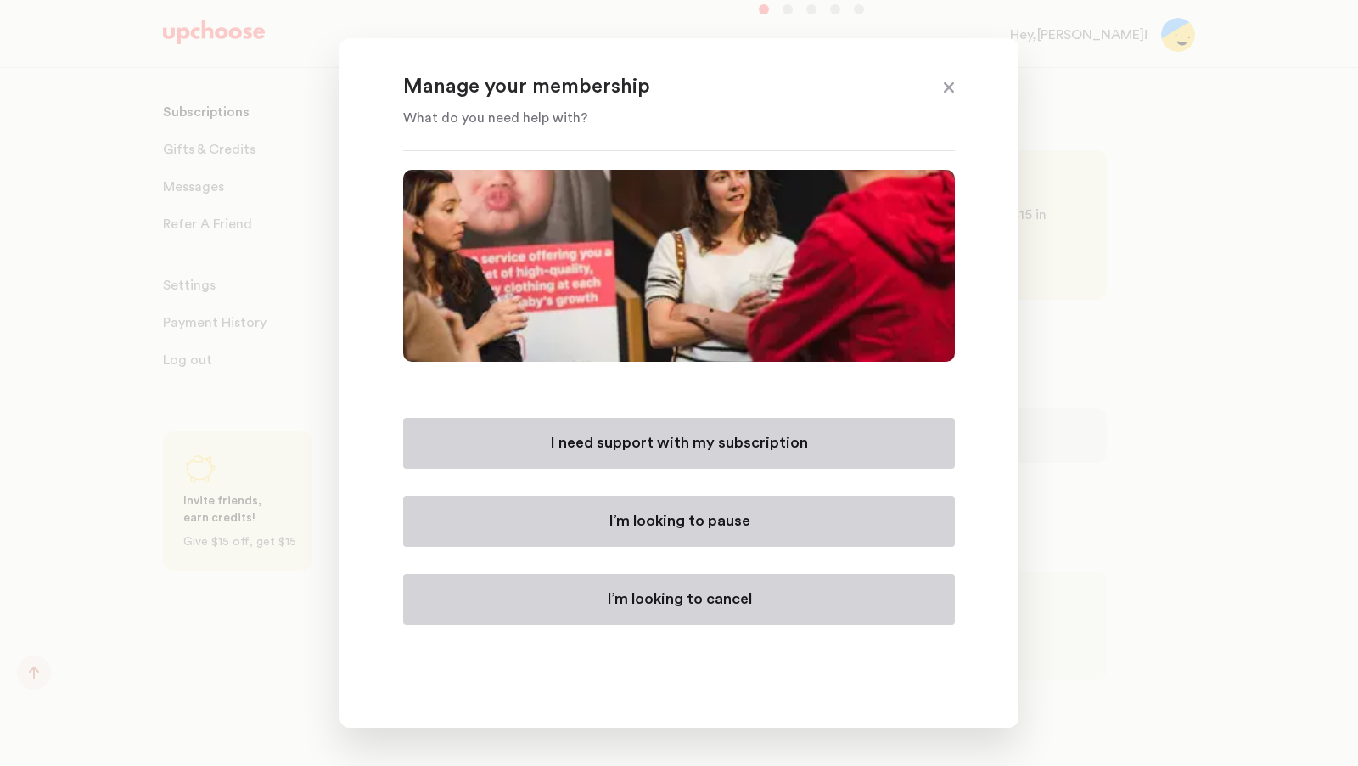 This screenshot has width=1358, height=766. Describe the element at coordinates (679, 521) in the screenshot. I see `button: I’m looking to pause` at that location.